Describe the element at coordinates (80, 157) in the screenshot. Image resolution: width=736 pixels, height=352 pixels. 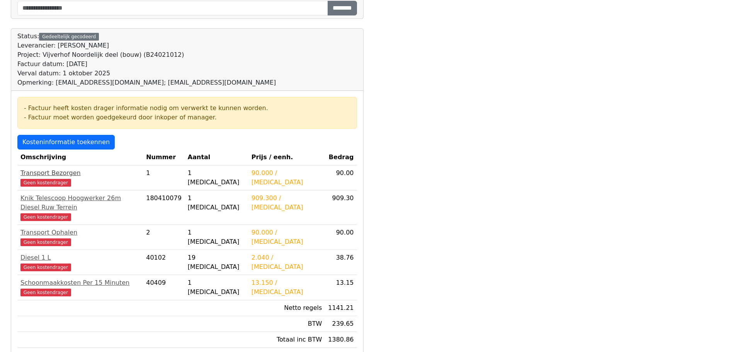
I see `th: Omschrijving` at that location.